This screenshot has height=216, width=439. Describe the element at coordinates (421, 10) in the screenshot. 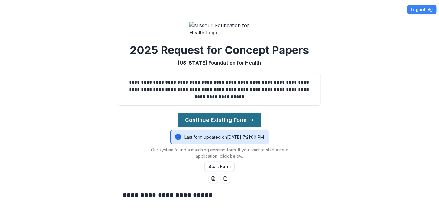

I see `button: Logout` at that location.